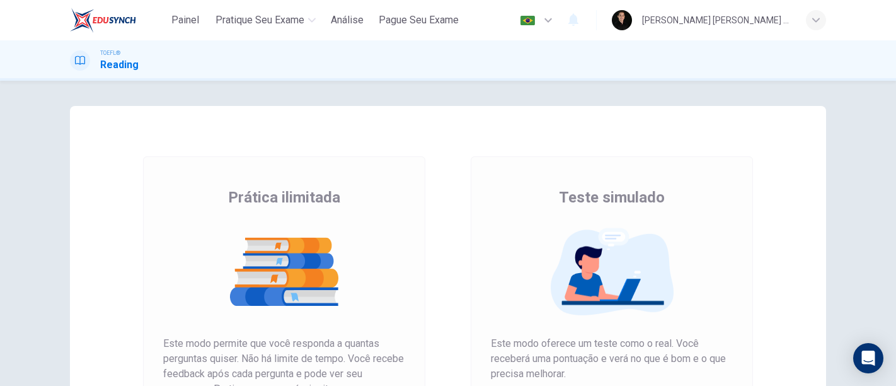  What do you see at coordinates (185, 20) in the screenshot?
I see `a: Painel` at bounding box center [185, 20].